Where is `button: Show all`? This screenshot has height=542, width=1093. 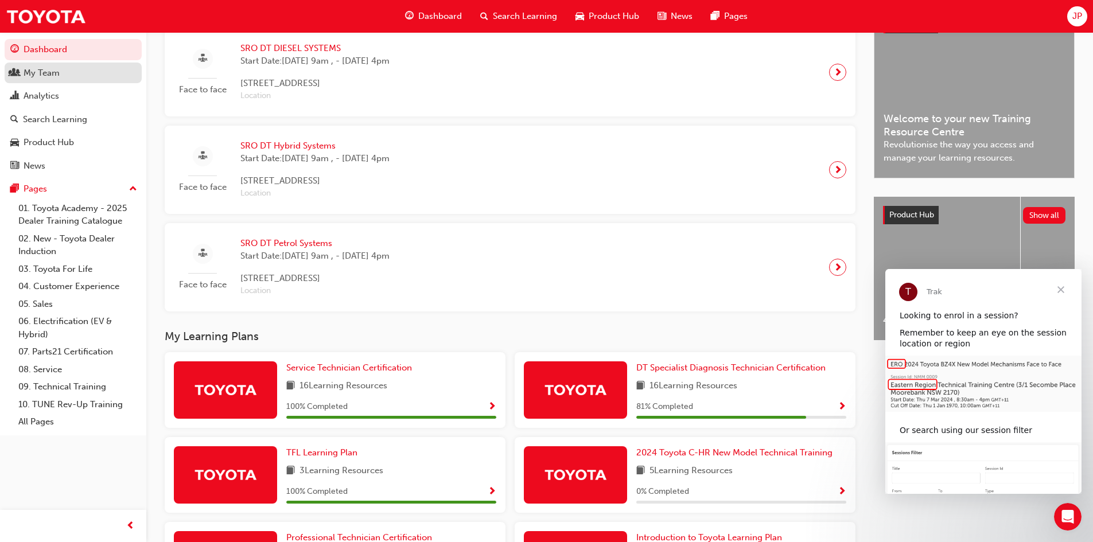 button: Show all is located at coordinates (1044, 215).